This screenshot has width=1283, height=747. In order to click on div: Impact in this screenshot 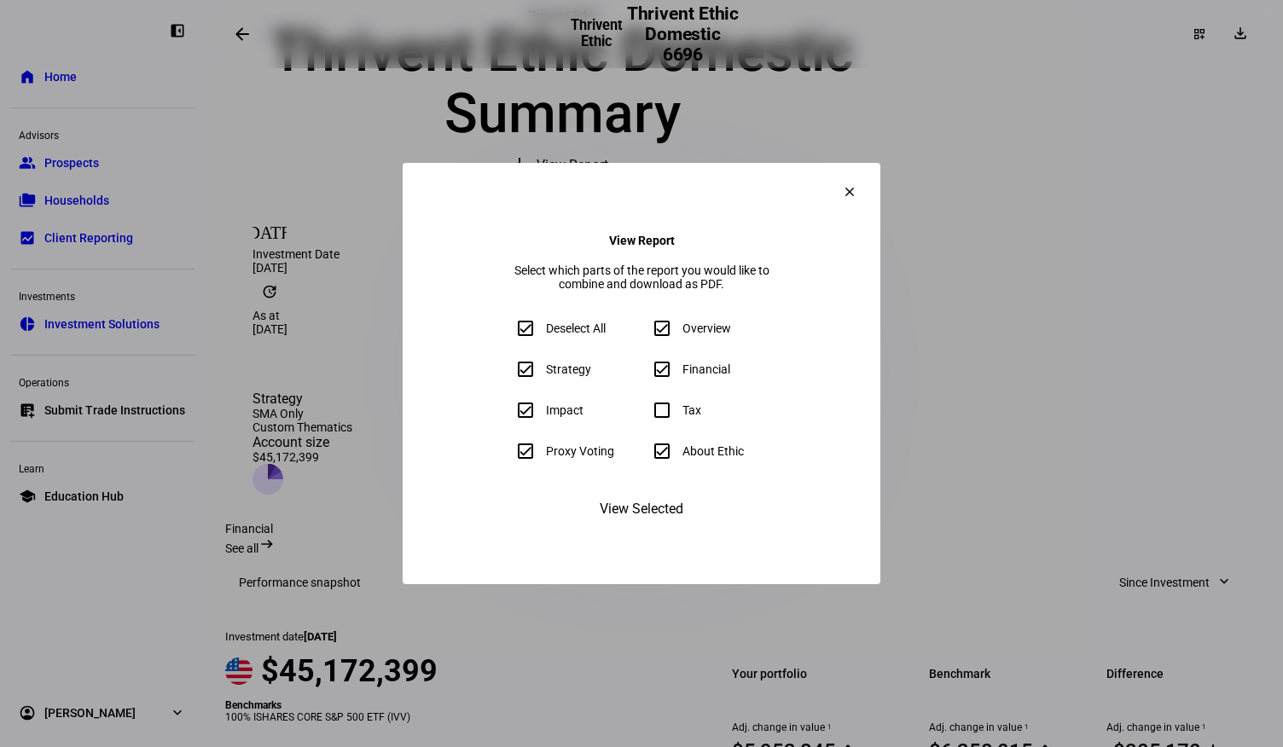, I will do `click(565, 410)`.